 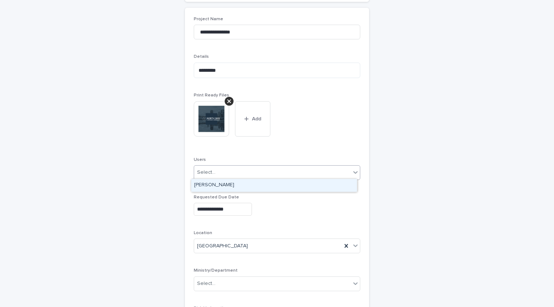 I want to click on span: Location, so click(x=203, y=233).